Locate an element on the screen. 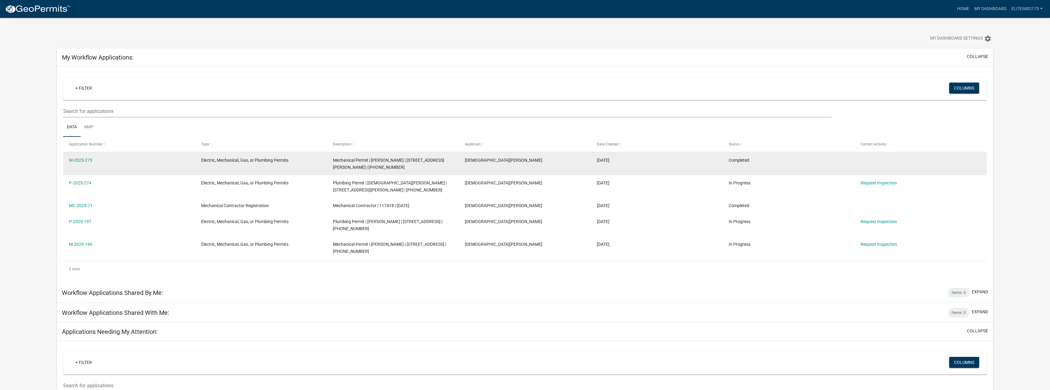  datatable-header-cell: Current Activity is located at coordinates (921, 144).